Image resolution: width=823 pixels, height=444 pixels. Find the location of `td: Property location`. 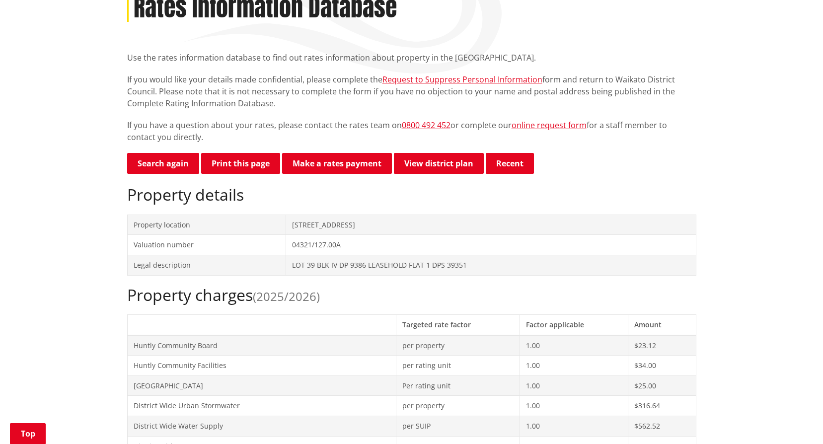

td: Property location is located at coordinates (207, 224).